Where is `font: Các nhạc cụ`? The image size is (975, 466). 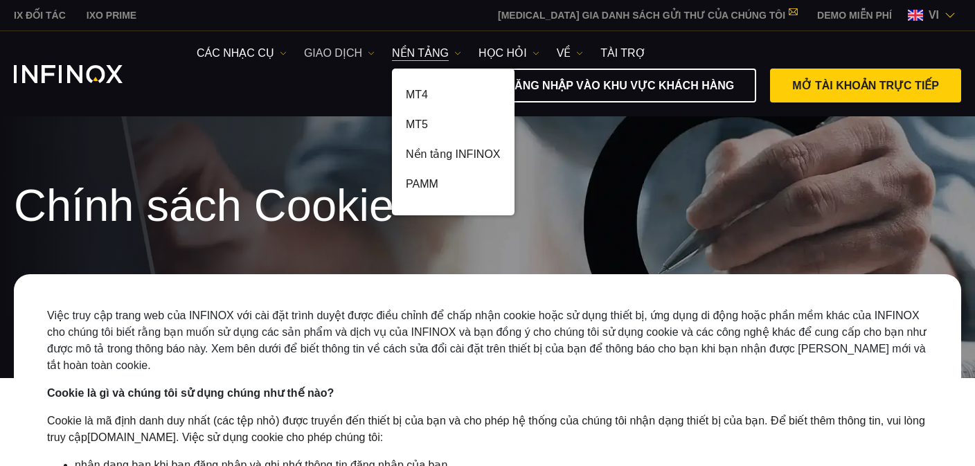 font: Các nhạc cụ is located at coordinates (235, 53).